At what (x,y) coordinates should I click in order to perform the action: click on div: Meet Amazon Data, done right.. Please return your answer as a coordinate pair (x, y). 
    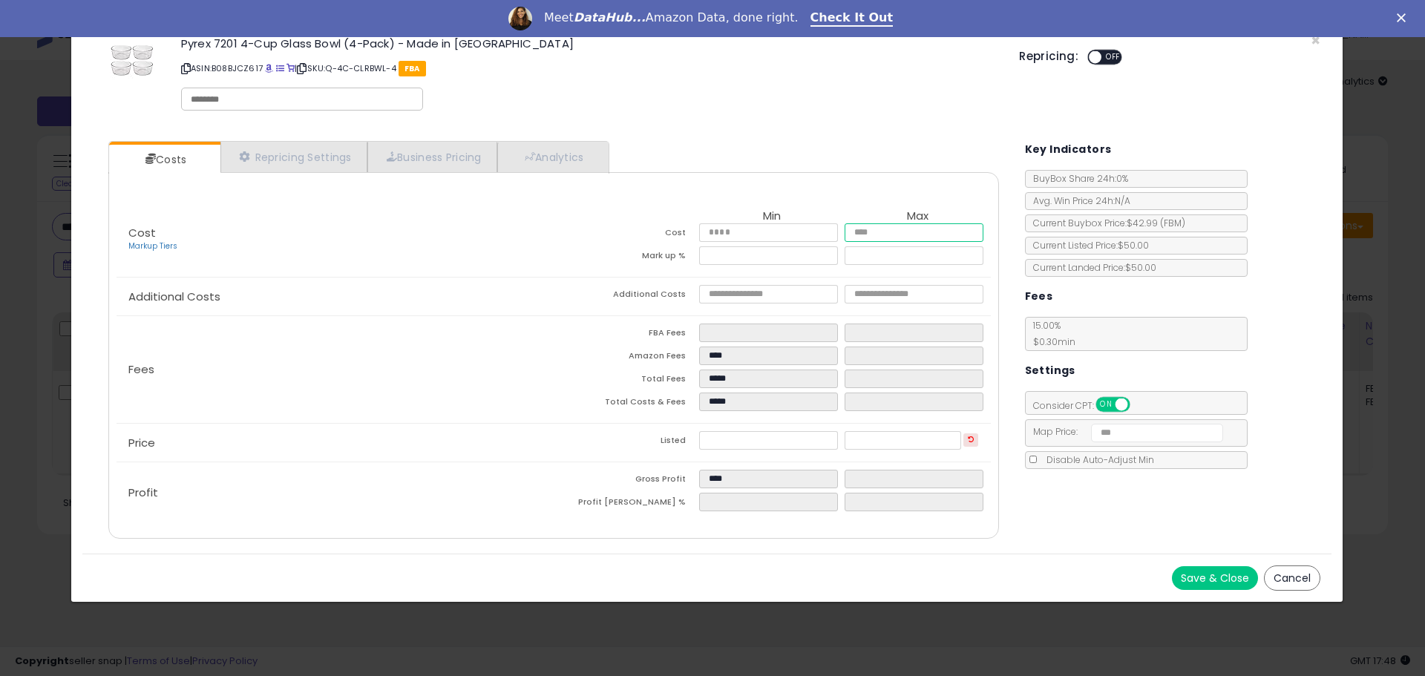
    Looking at the image, I should click on (671, 18).